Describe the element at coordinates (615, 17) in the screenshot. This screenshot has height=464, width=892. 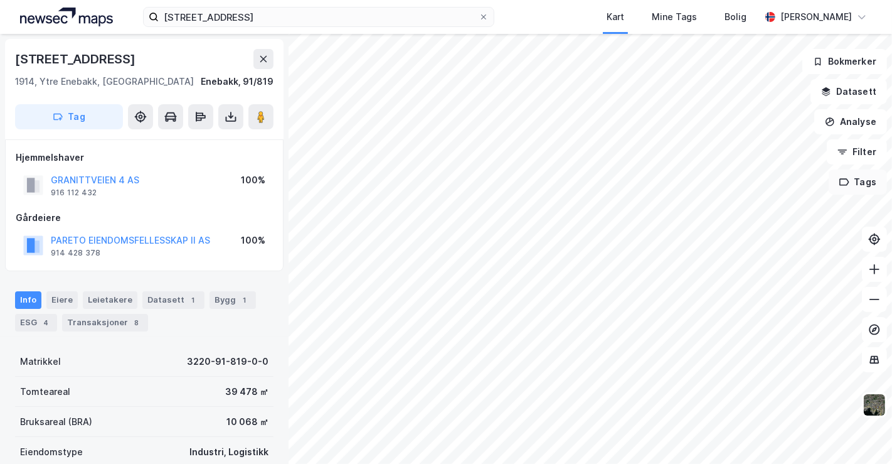
I see `div: Kart` at that location.